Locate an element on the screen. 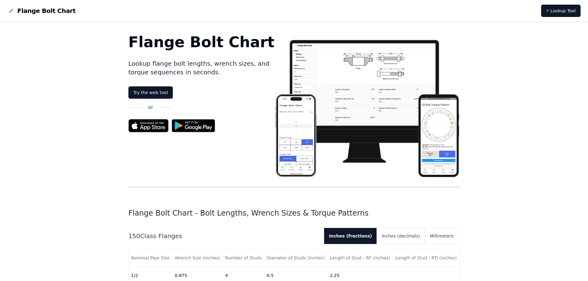  button: Inches (decimals) is located at coordinates (401, 236).